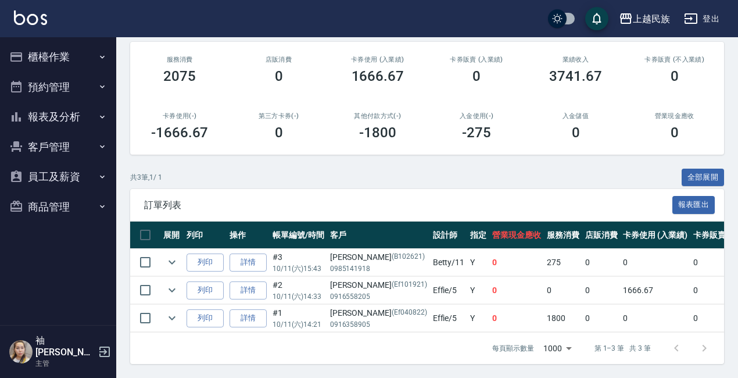  Describe the element at coordinates (694, 205) in the screenshot. I see `button: 報表匯出` at that location.